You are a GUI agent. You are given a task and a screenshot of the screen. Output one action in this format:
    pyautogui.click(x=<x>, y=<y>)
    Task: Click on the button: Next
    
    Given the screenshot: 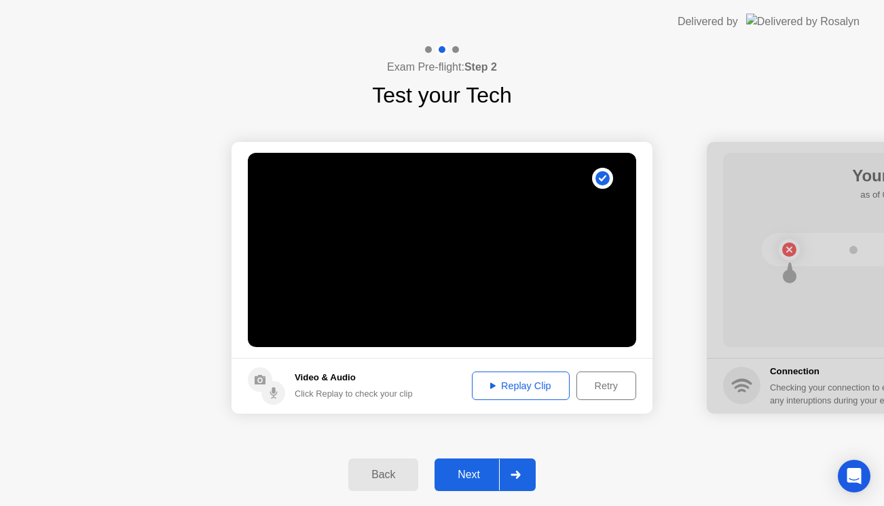 What is the action you would take?
    pyautogui.click(x=485, y=475)
    